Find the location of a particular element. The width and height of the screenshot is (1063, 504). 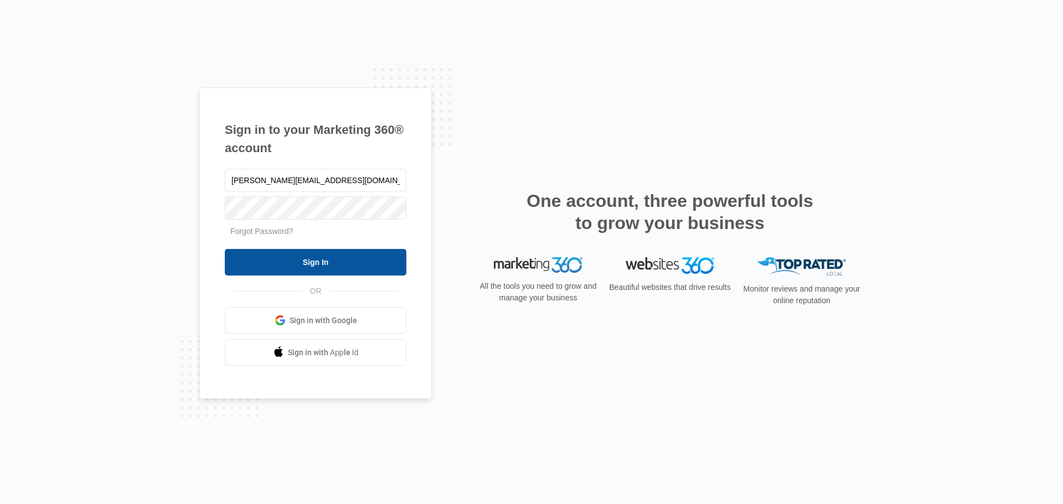

img: Marketing 360 is located at coordinates (538, 265).